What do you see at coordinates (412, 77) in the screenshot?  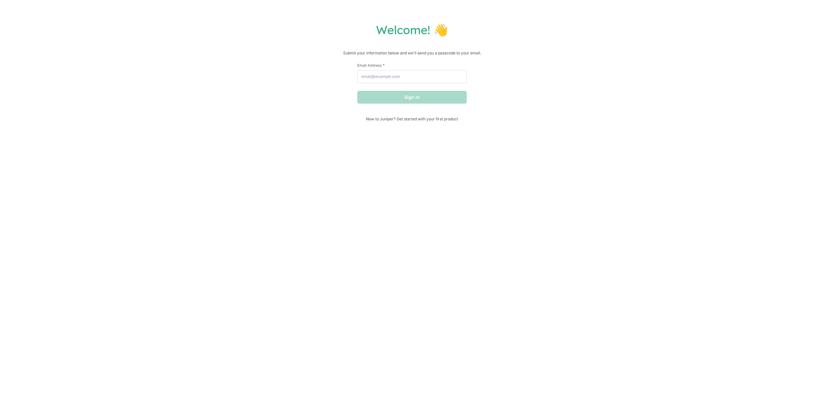 I see `input: email@example.com` at bounding box center [412, 77].